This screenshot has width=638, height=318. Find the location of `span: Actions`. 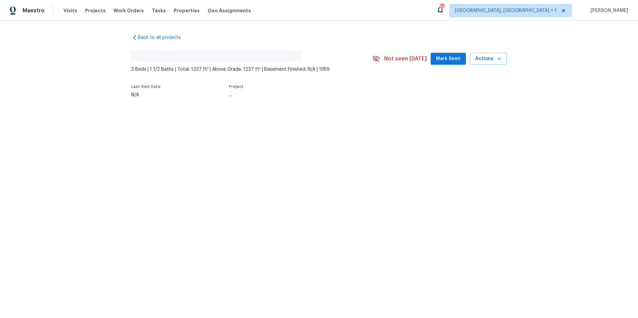

span: Actions is located at coordinates (488, 59).